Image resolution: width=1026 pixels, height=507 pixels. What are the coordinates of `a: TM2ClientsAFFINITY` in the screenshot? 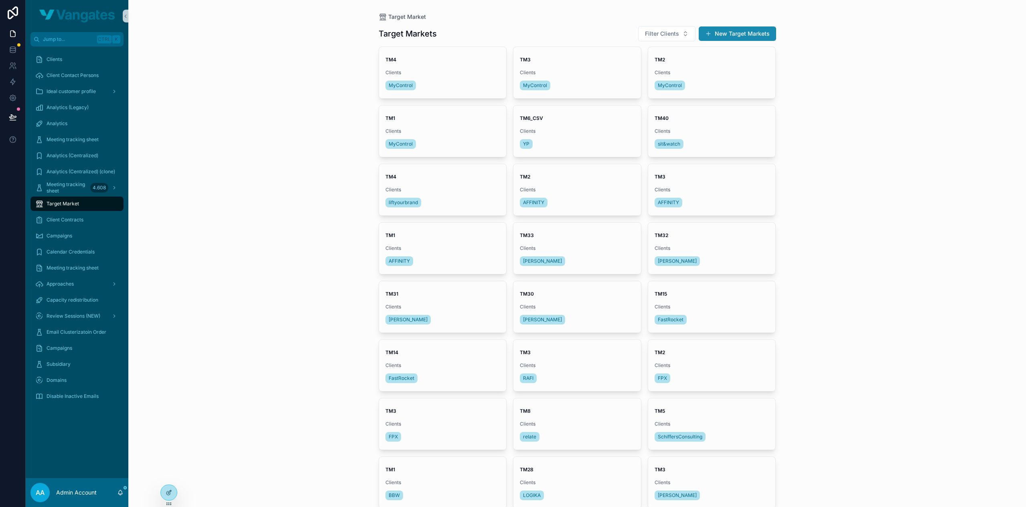 It's located at (577, 190).